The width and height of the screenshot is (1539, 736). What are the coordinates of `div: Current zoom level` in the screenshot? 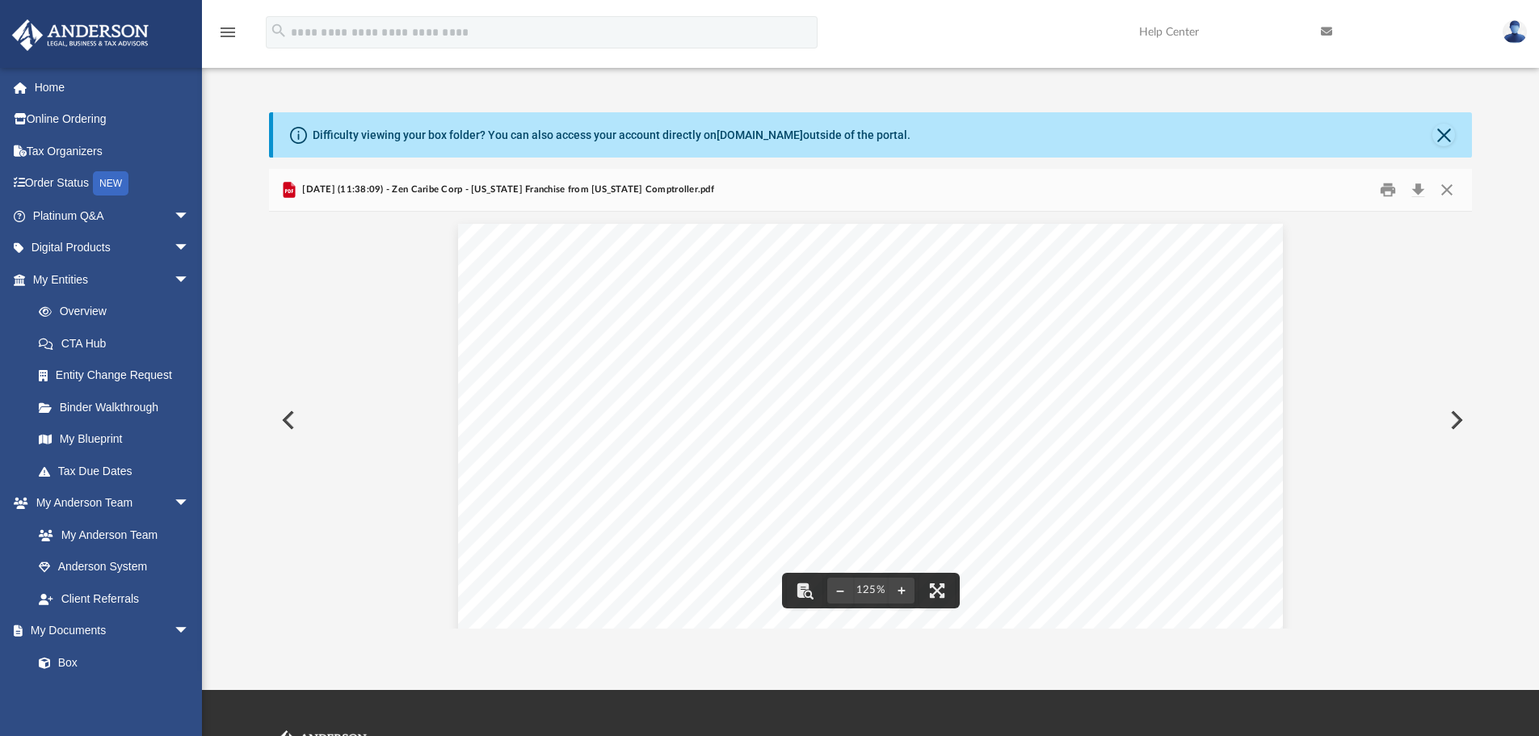 It's located at (871, 590).